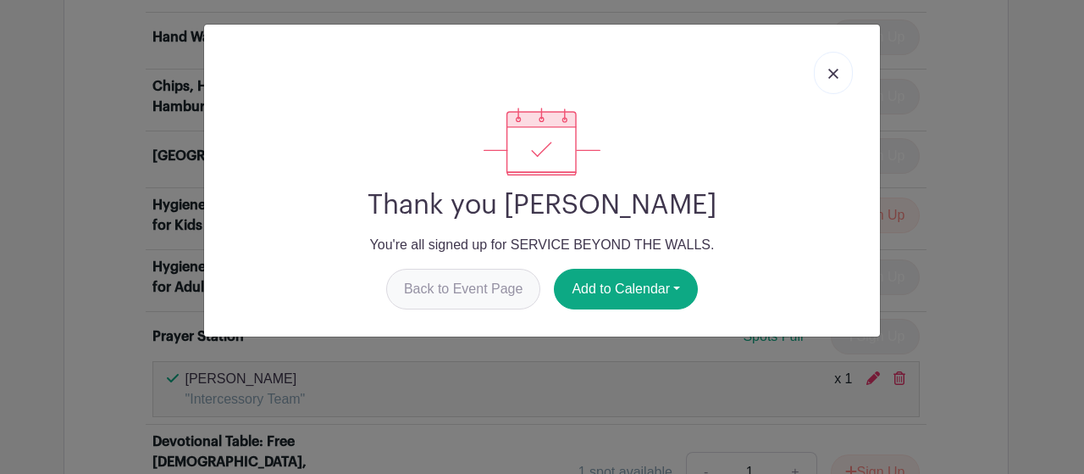 This screenshot has height=474, width=1084. Describe the element at coordinates (542, 245) in the screenshot. I see `p: You're all signed up for SERVICE BEYOND THE WALLS.` at that location.